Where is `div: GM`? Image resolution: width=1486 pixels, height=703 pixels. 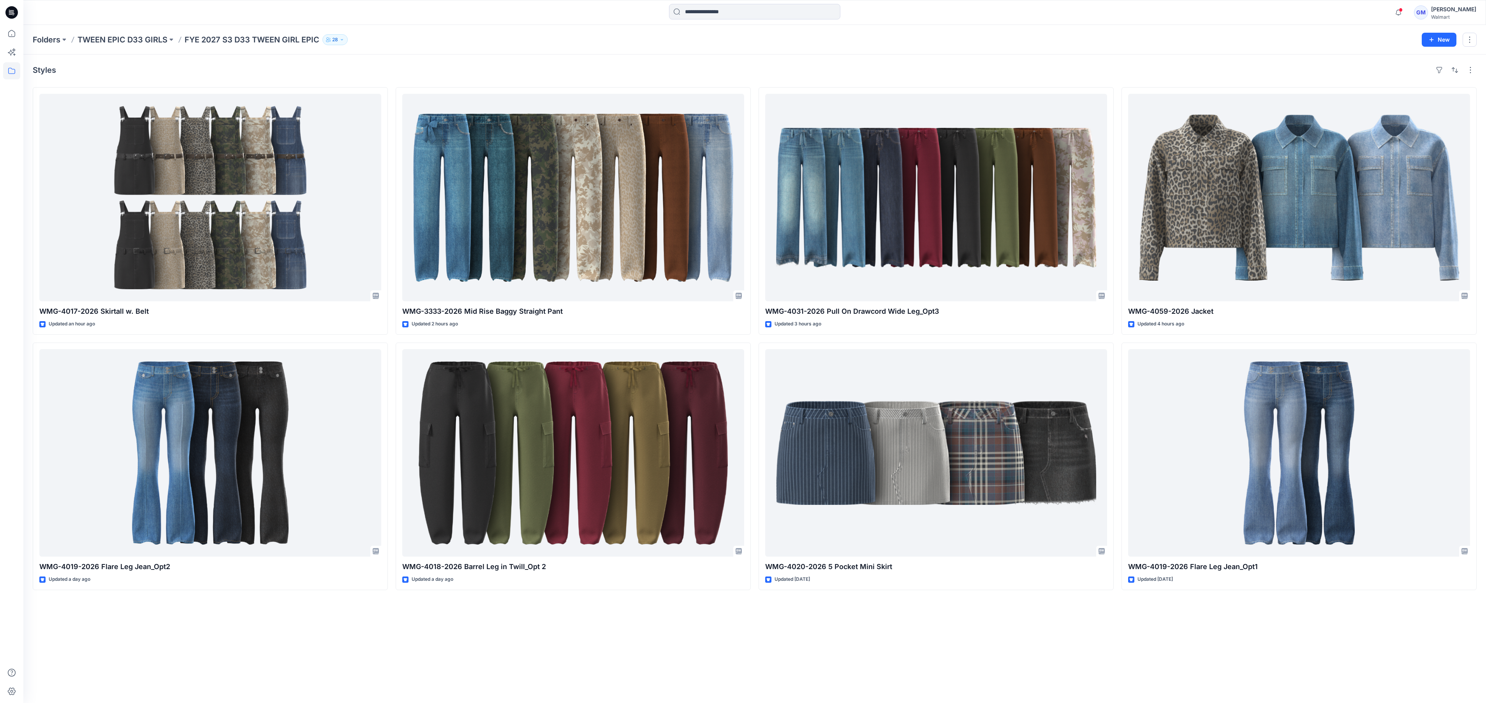 div: GM is located at coordinates (1421, 12).